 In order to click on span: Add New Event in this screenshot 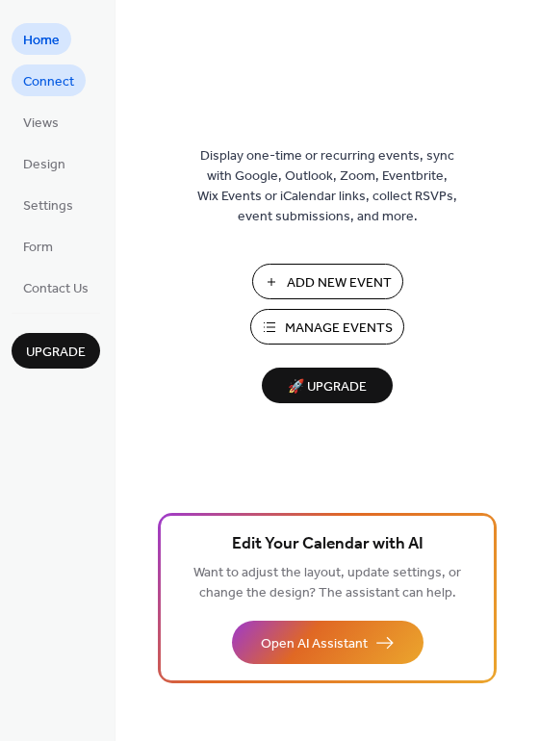, I will do `click(339, 283)`.